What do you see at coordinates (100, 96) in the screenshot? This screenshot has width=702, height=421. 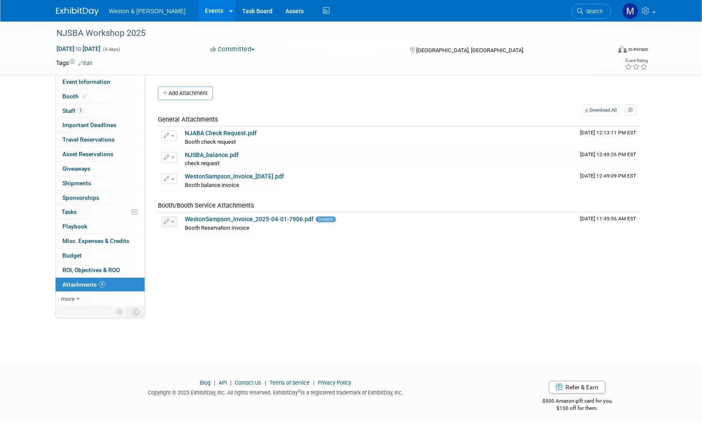 I see `a: Booth` at bounding box center [100, 96].